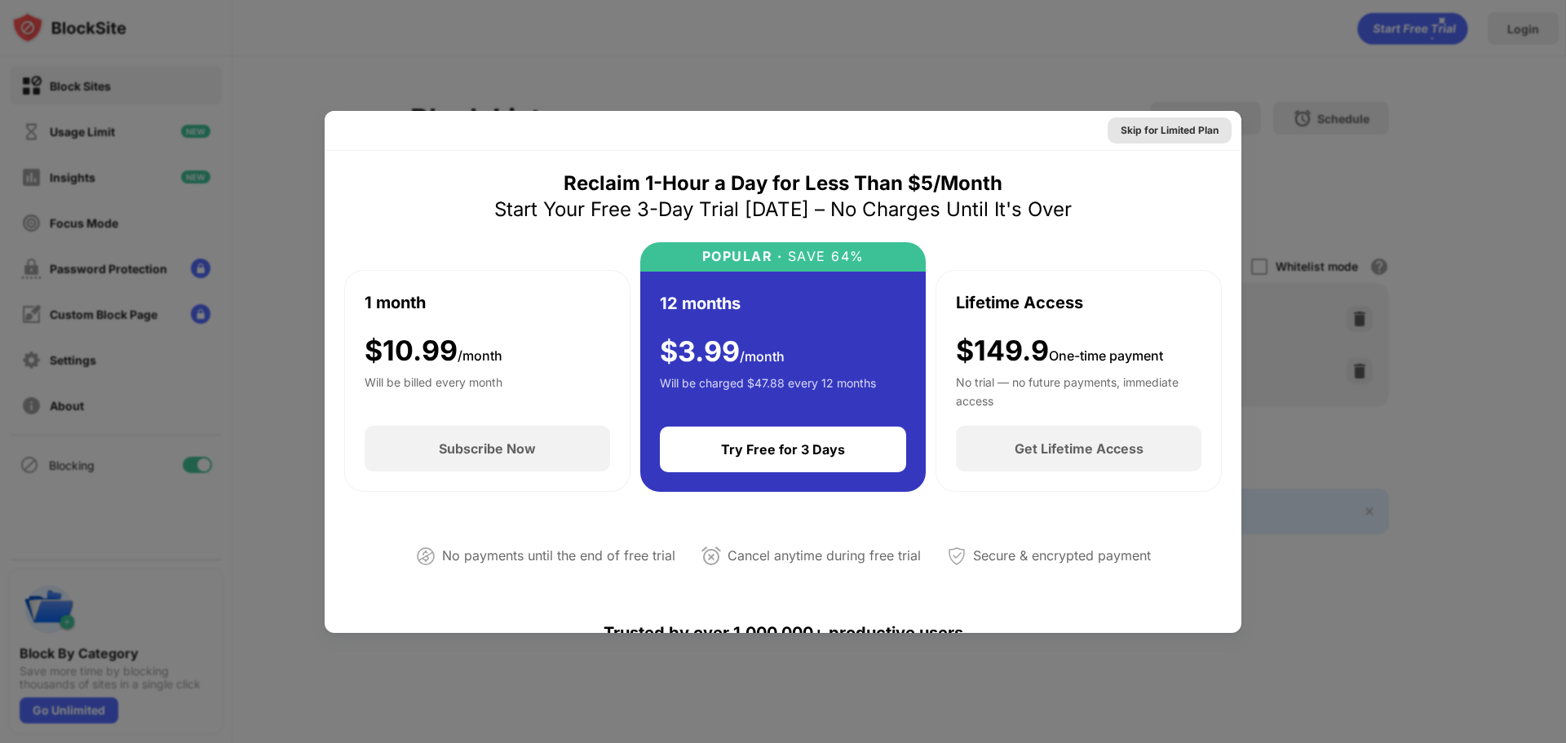  What do you see at coordinates (824, 555) in the screenshot?
I see `div: Cancel anytime during free trial` at bounding box center [824, 555].